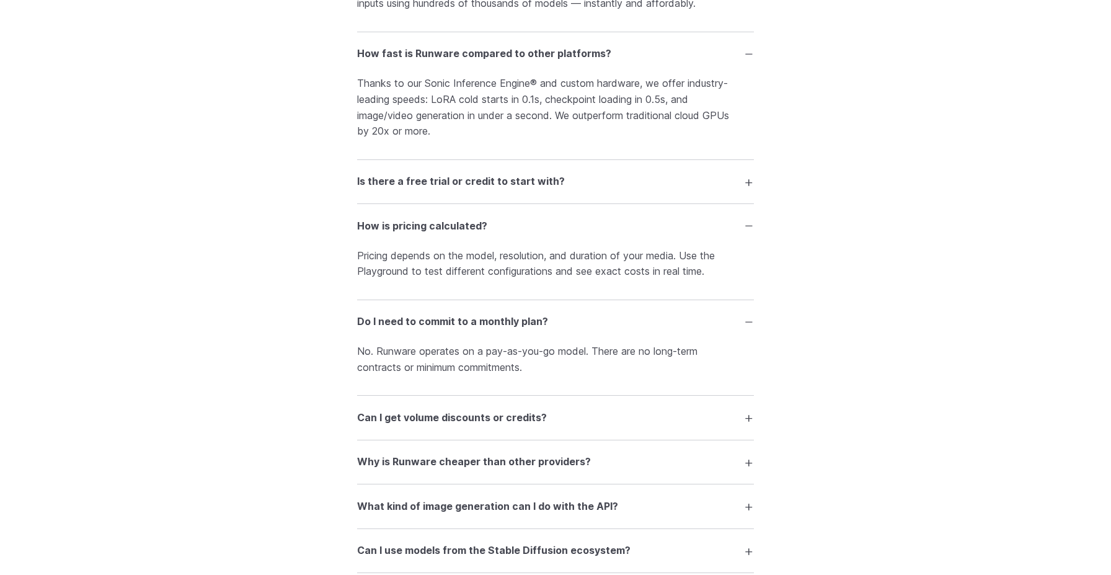 Image resolution: width=1111 pixels, height=575 pixels. What do you see at coordinates (556, 182) in the screenshot?
I see `summary: Is there a free trial or credit to start with?` at bounding box center [556, 182].